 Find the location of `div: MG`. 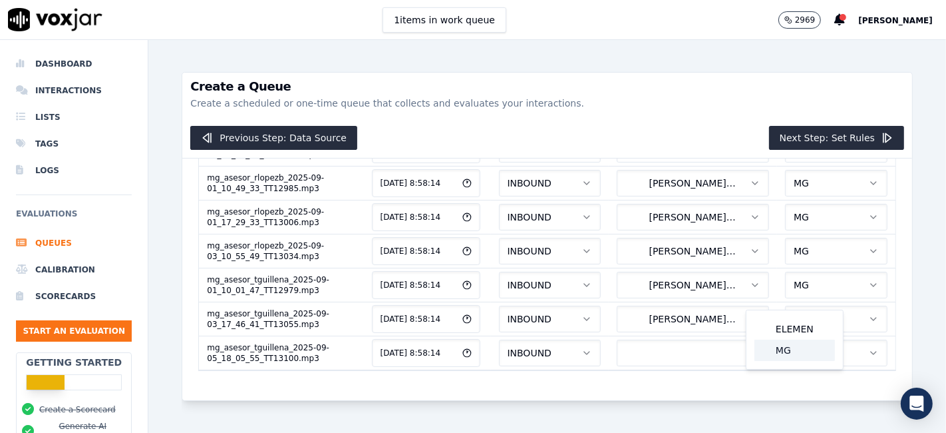

div: MG is located at coordinates (795, 350).